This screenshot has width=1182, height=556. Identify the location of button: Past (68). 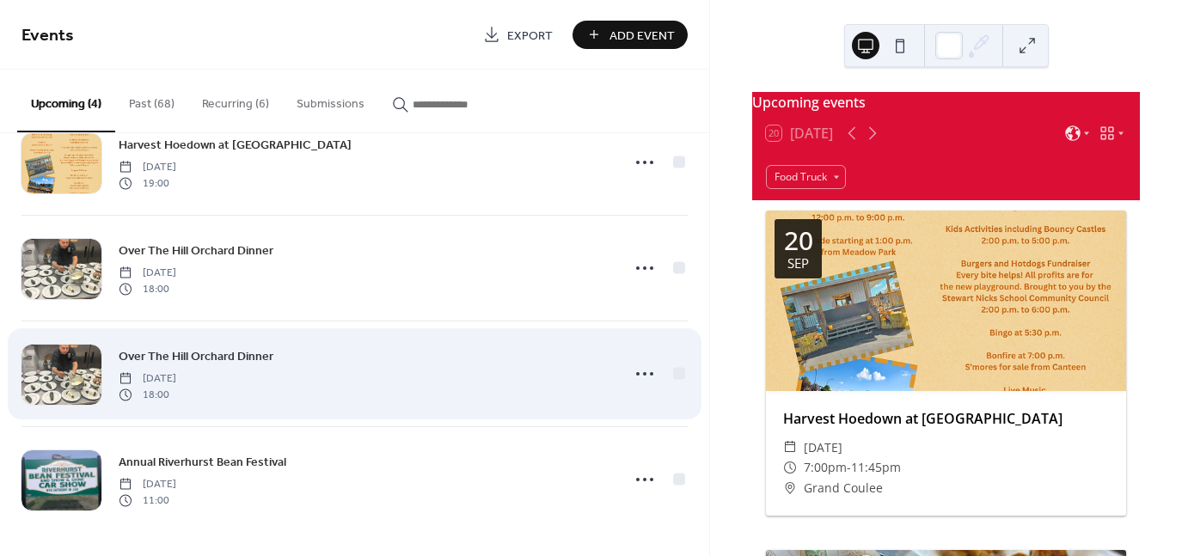
(151, 100).